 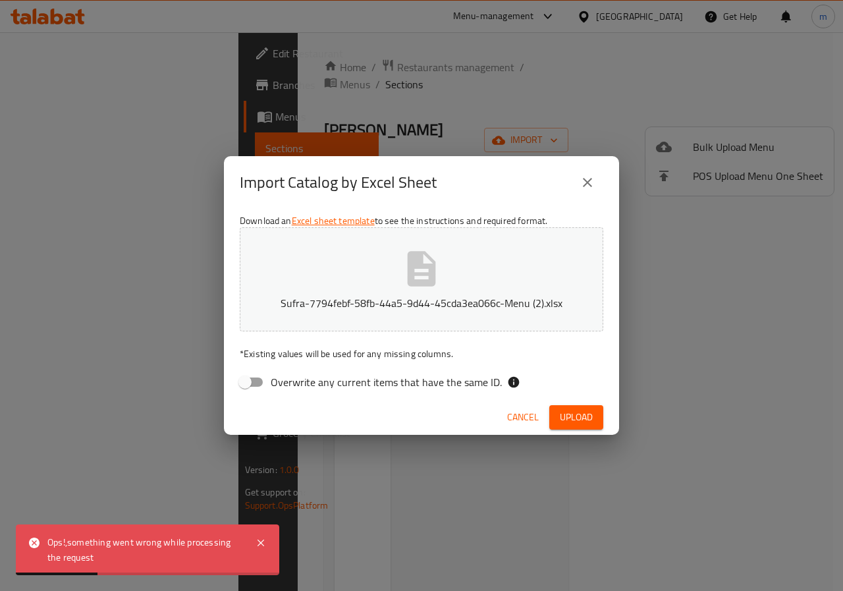 I want to click on button: Sufra-7794febf-58fb-44a5-9d44-45cda3ea066c-Menu (2).xlsx, so click(x=422, y=279).